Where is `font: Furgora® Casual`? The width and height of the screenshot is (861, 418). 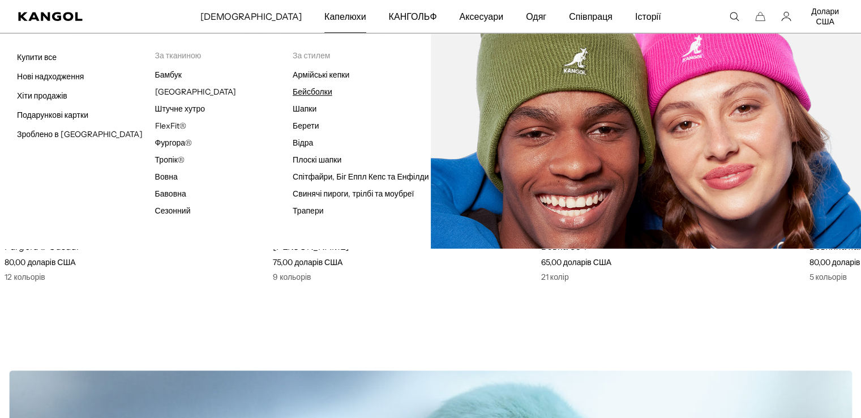 font: Furgora® Casual is located at coordinates (41, 246).